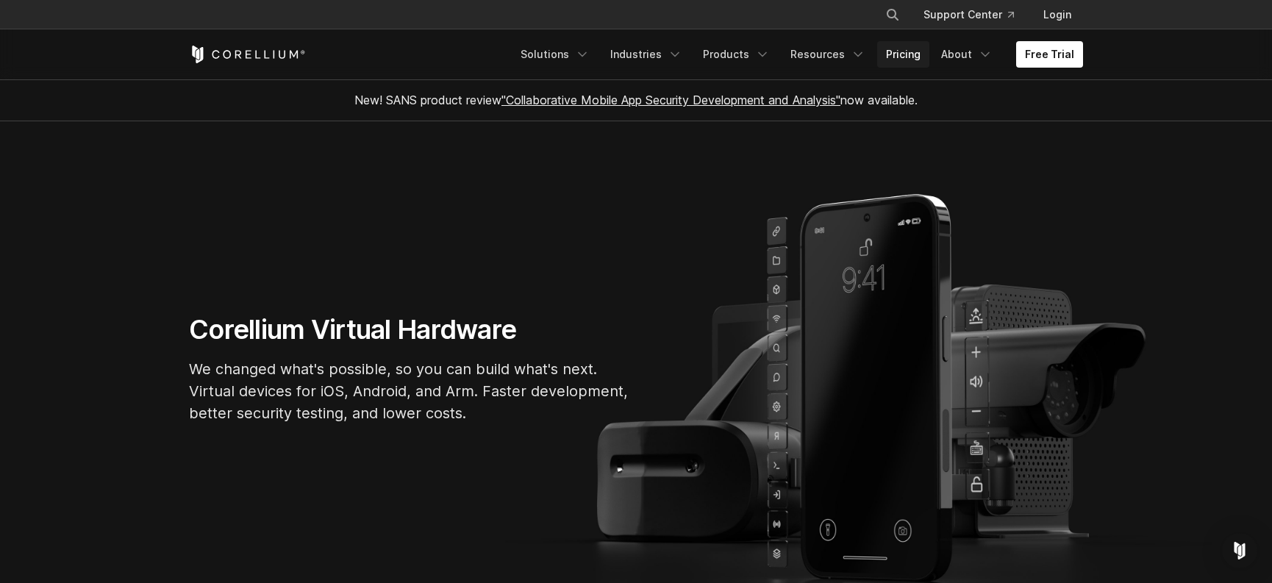 Image resolution: width=1272 pixels, height=583 pixels. Describe the element at coordinates (1239, 551) in the screenshot. I see `div: Open Intercom Messenger` at that location.